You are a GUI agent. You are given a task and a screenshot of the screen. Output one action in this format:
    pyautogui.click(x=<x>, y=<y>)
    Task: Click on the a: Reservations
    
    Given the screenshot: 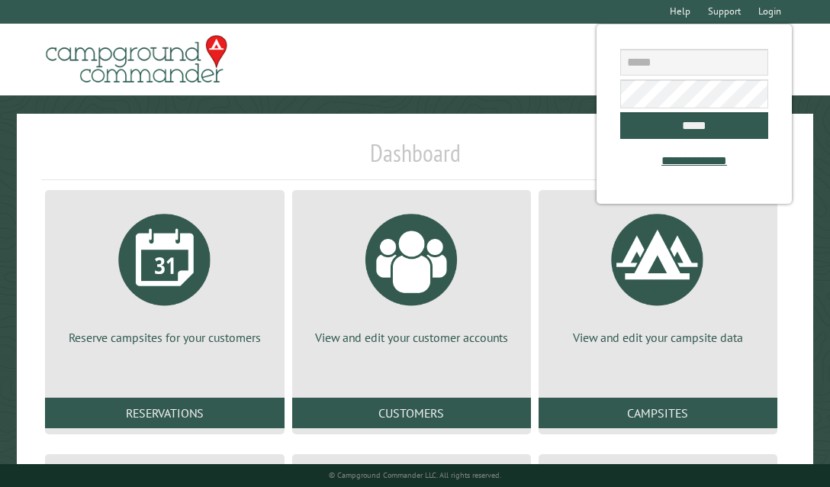 What is the action you would take?
    pyautogui.click(x=164, y=413)
    